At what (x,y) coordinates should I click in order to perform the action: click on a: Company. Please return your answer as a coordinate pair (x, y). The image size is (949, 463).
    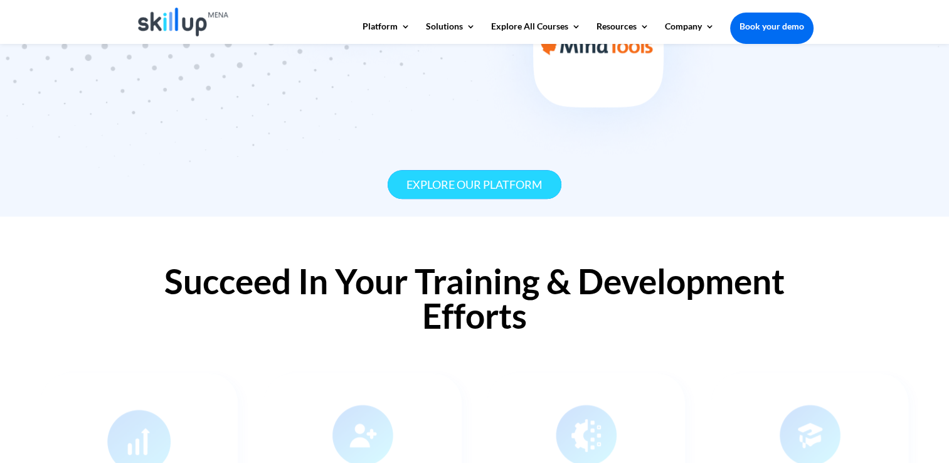
    Looking at the image, I should click on (690, 33).